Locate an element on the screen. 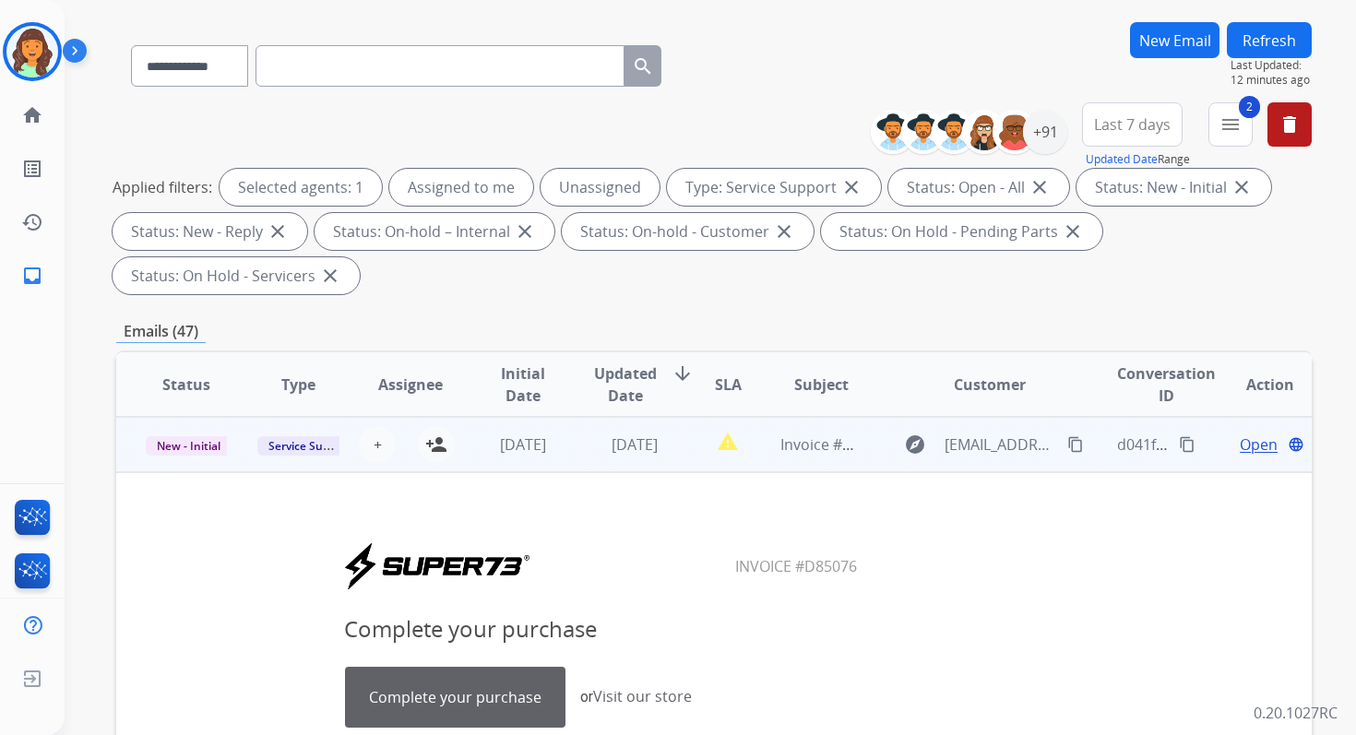  mat-icon: language is located at coordinates (1296, 445).